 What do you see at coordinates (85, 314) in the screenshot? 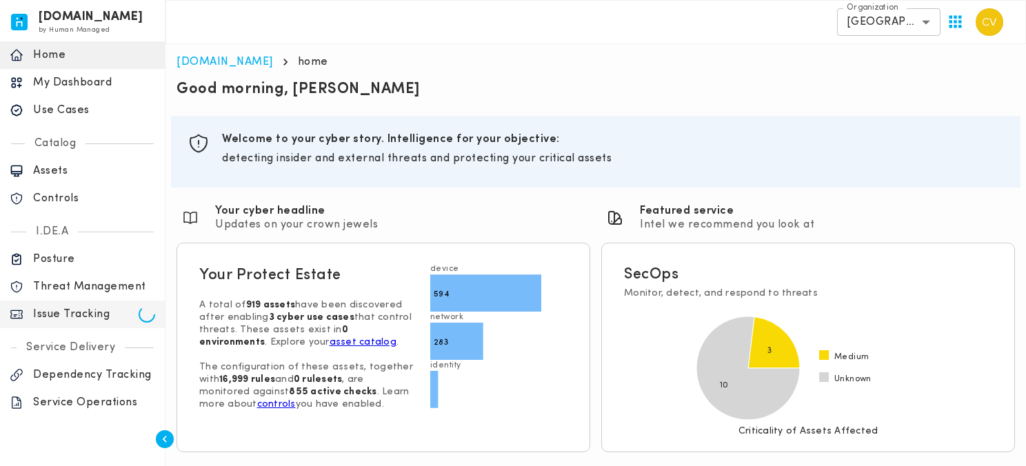
I see `p: Issue Tracking` at bounding box center [85, 314].